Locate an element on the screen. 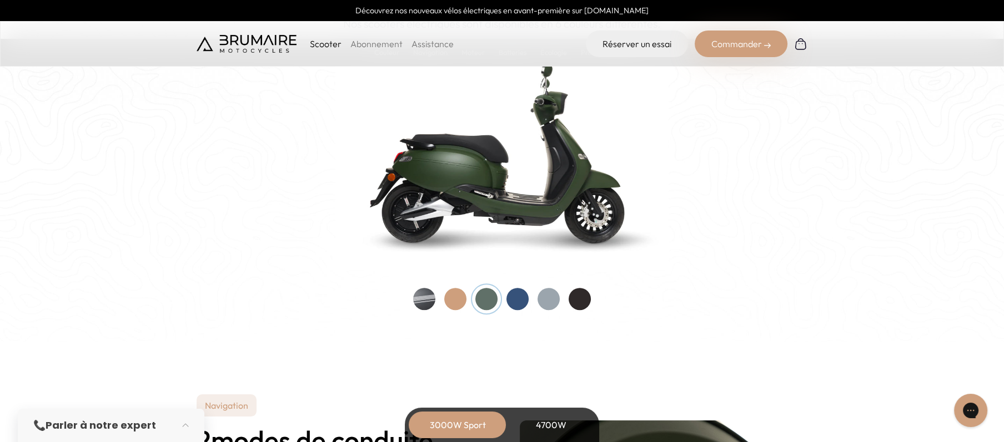 This screenshot has width=1004, height=442. img: right-arrow-2.png is located at coordinates (767, 46).